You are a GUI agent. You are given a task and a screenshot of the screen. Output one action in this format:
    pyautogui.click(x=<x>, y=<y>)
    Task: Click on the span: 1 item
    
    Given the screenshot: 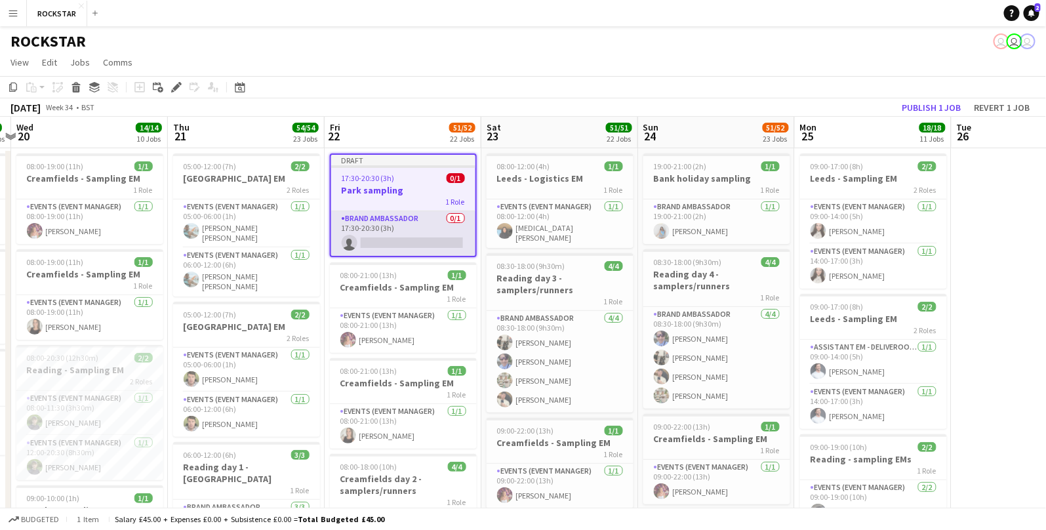 What is the action you would take?
    pyautogui.click(x=88, y=519)
    